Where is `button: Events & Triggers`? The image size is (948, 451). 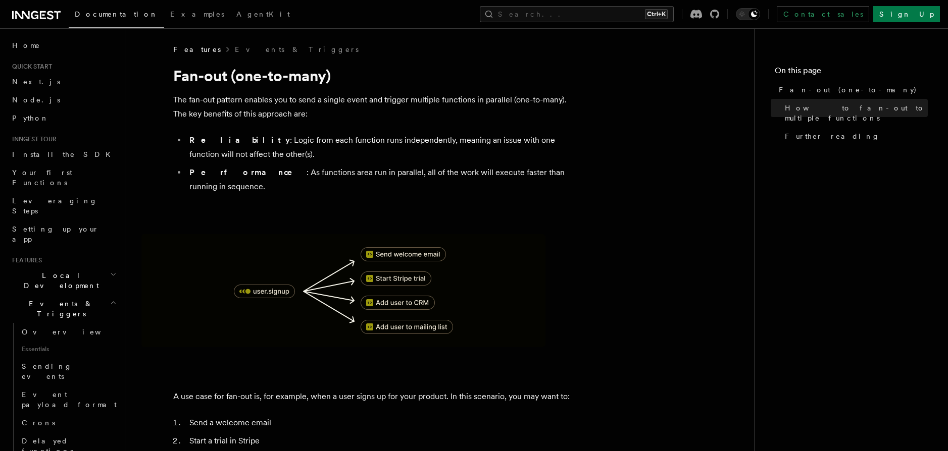 button: Events & Triggers is located at coordinates (63, 309).